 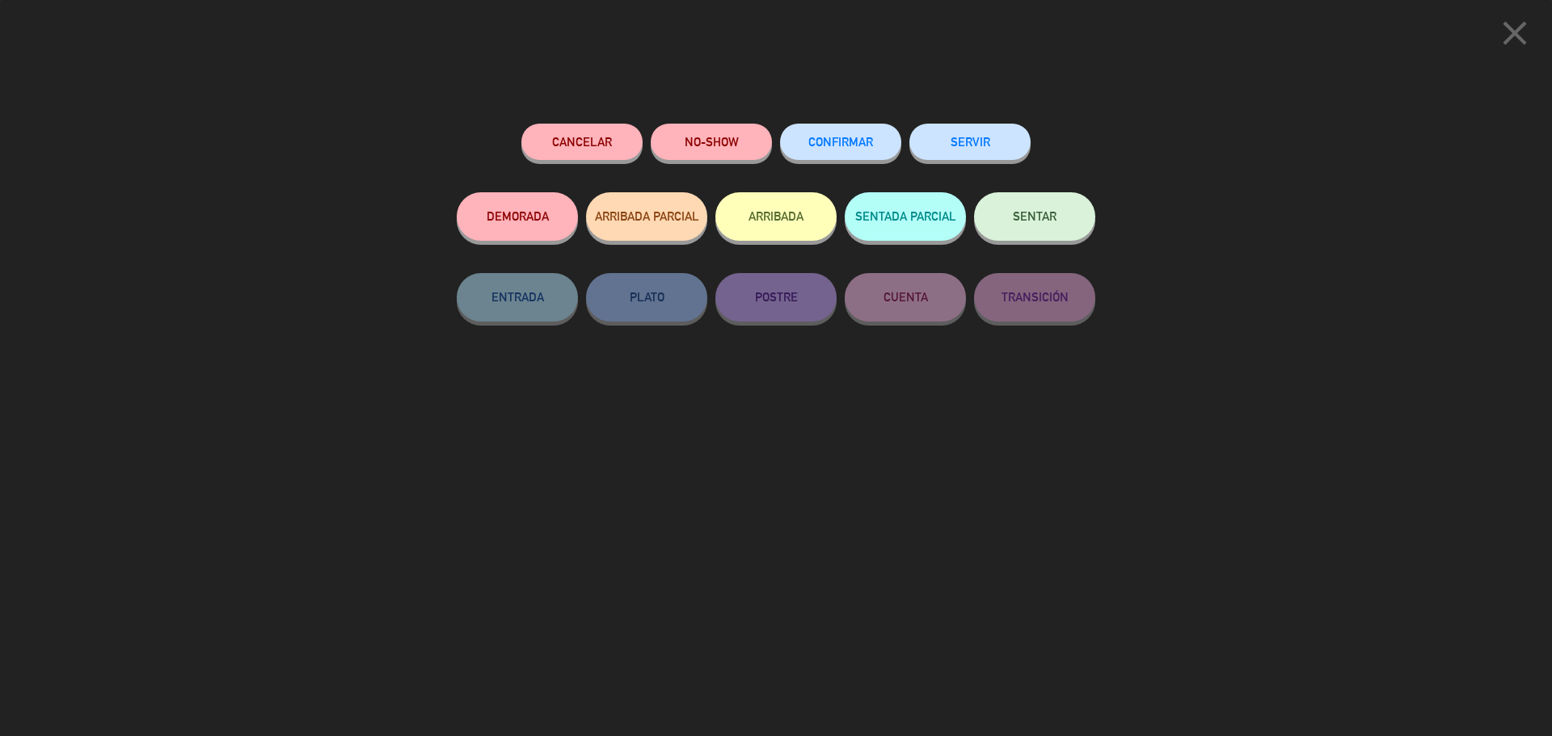 I want to click on button: SENTAR, so click(x=1034, y=217).